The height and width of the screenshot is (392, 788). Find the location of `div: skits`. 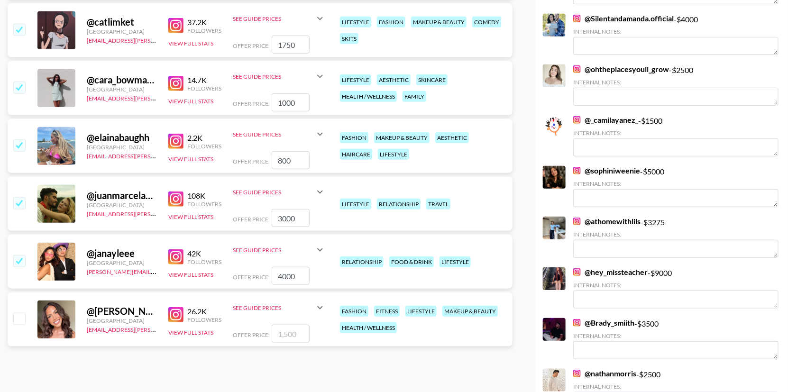

div: skits is located at coordinates (349, 38).